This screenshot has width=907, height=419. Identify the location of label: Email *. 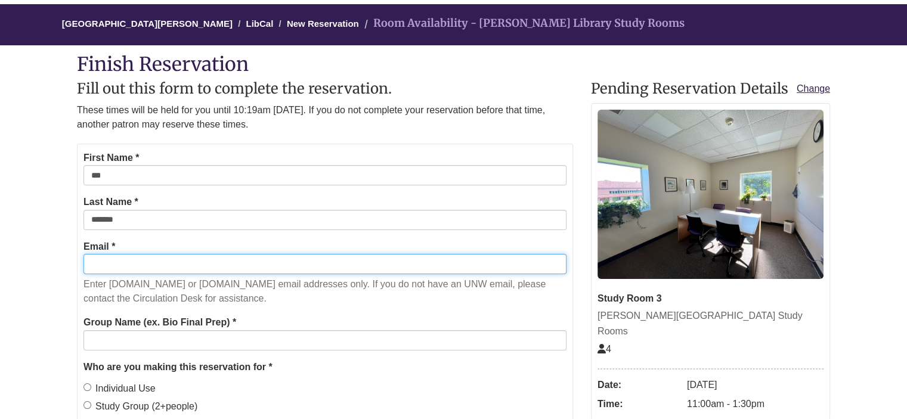
(99, 247).